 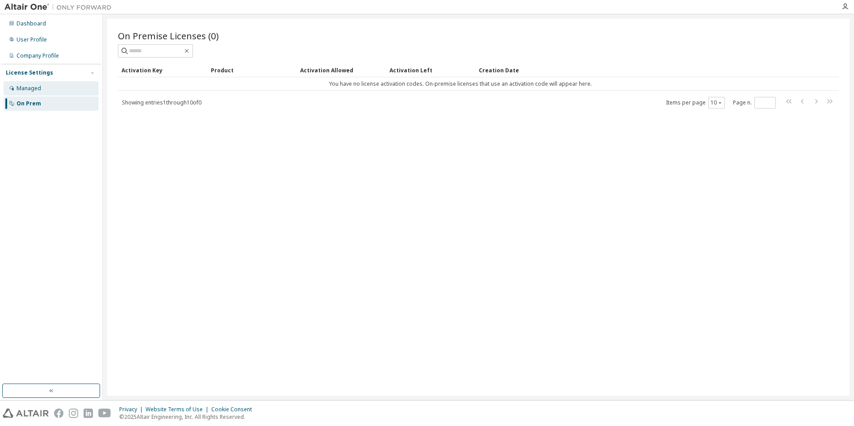 I want to click on img: facebook.svg, so click(x=58, y=413).